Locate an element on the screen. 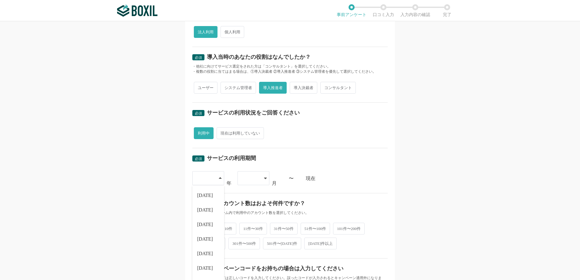  span: 導入推進者 is located at coordinates (273, 88).